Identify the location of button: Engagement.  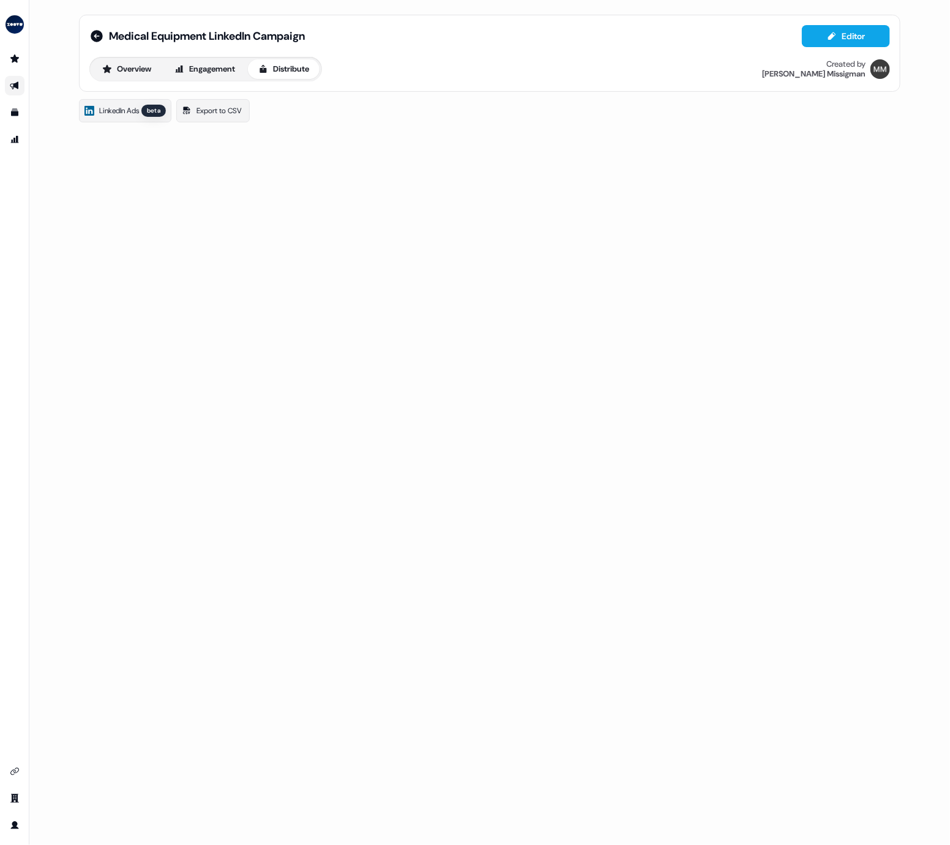
(204, 69).